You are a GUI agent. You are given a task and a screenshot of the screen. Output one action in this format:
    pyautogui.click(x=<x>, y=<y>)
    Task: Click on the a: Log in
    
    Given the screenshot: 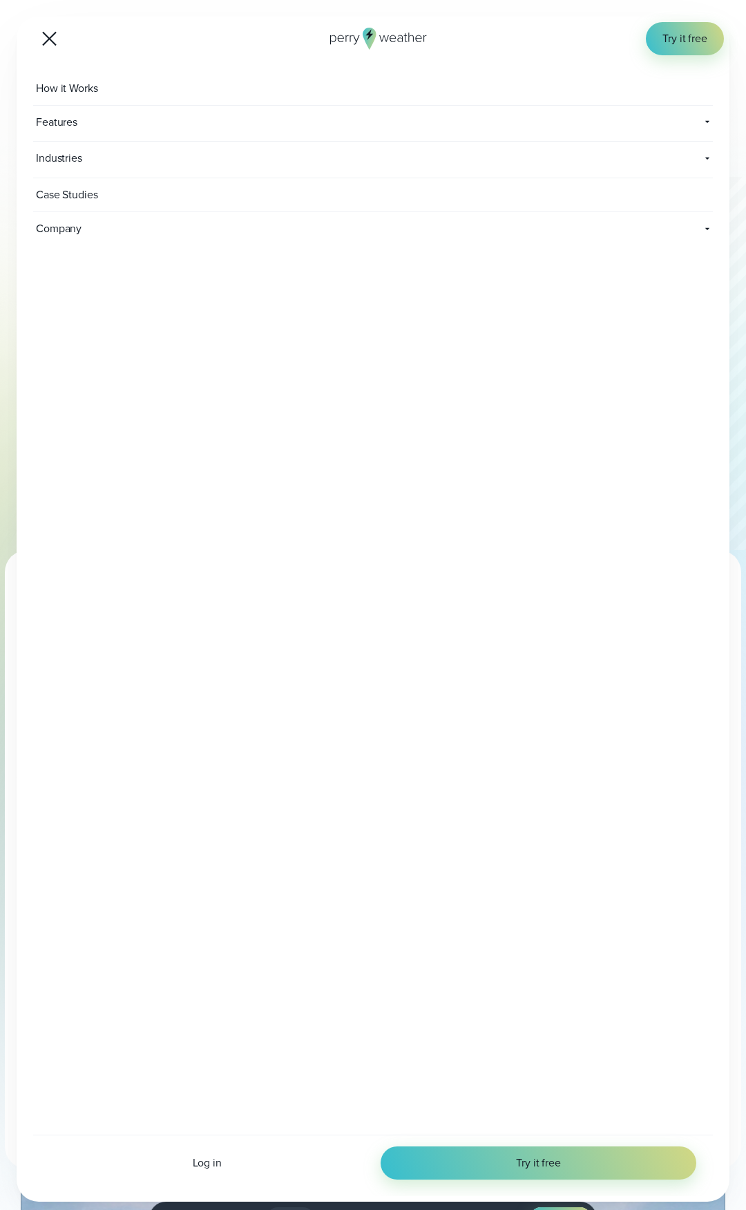 What is the action you would take?
    pyautogui.click(x=207, y=1163)
    